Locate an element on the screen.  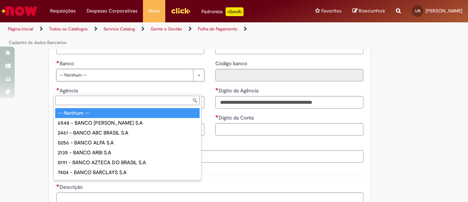
div: 1074 - BANCO BBM S.A is located at coordinates (127, 182).